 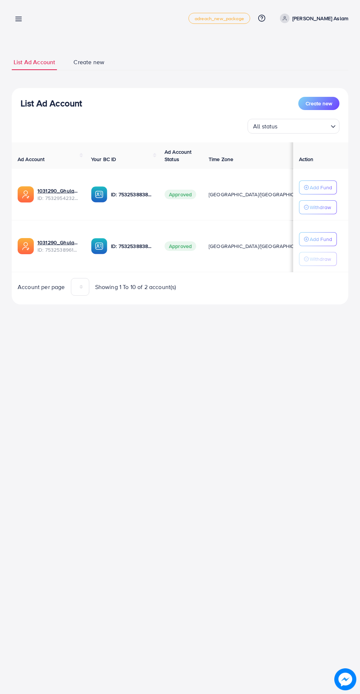 I want to click on a: 1031290_Ghulam Rasool Aslam_1753805901568, so click(x=58, y=243).